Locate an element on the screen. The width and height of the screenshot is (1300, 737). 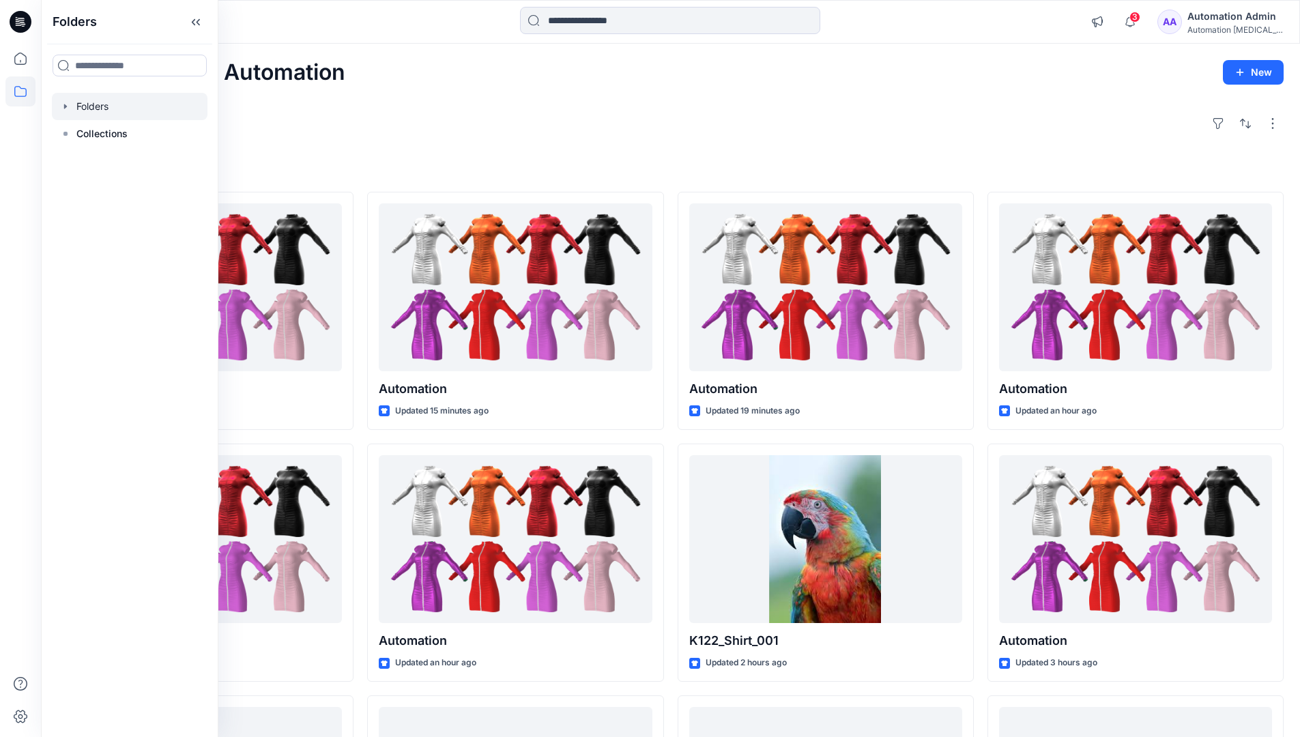
p: Updated 3 hours ago is located at coordinates (1056, 663).